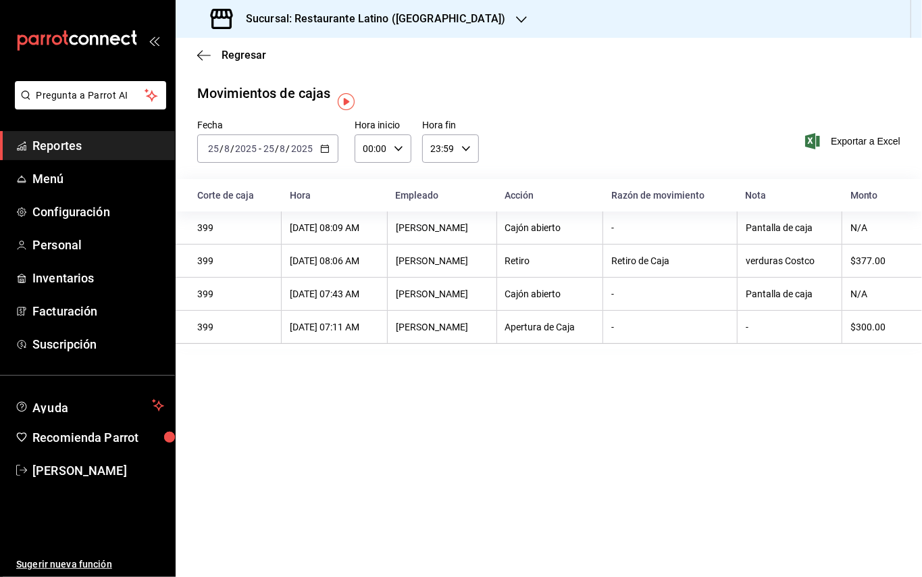  I want to click on div: Movimientos de cajas, so click(264, 93).